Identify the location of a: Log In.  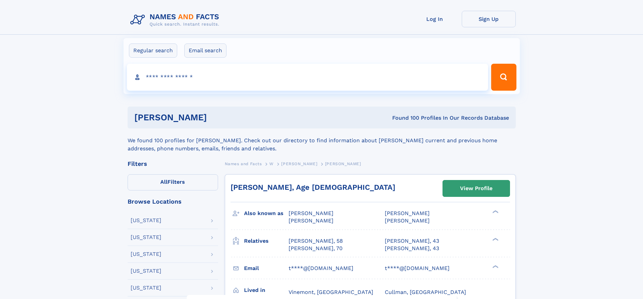
(435, 19).